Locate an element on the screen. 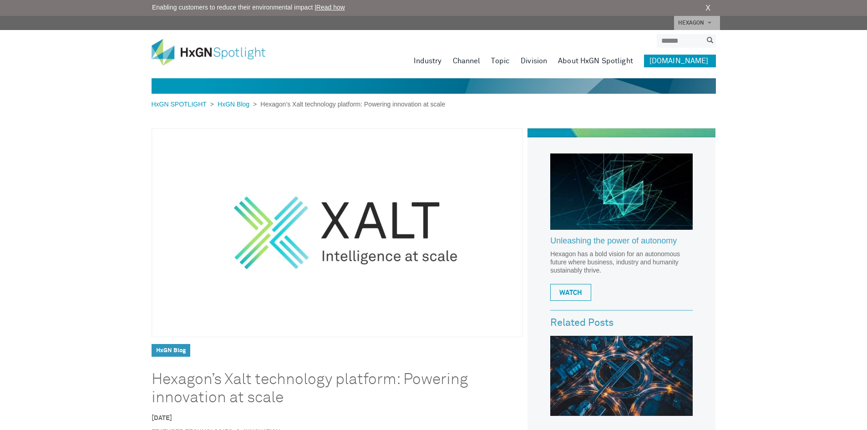 This screenshot has width=867, height=430. span: Hexagon’s Xalt technology platform: Powering innovation at scale is located at coordinates (351, 104).